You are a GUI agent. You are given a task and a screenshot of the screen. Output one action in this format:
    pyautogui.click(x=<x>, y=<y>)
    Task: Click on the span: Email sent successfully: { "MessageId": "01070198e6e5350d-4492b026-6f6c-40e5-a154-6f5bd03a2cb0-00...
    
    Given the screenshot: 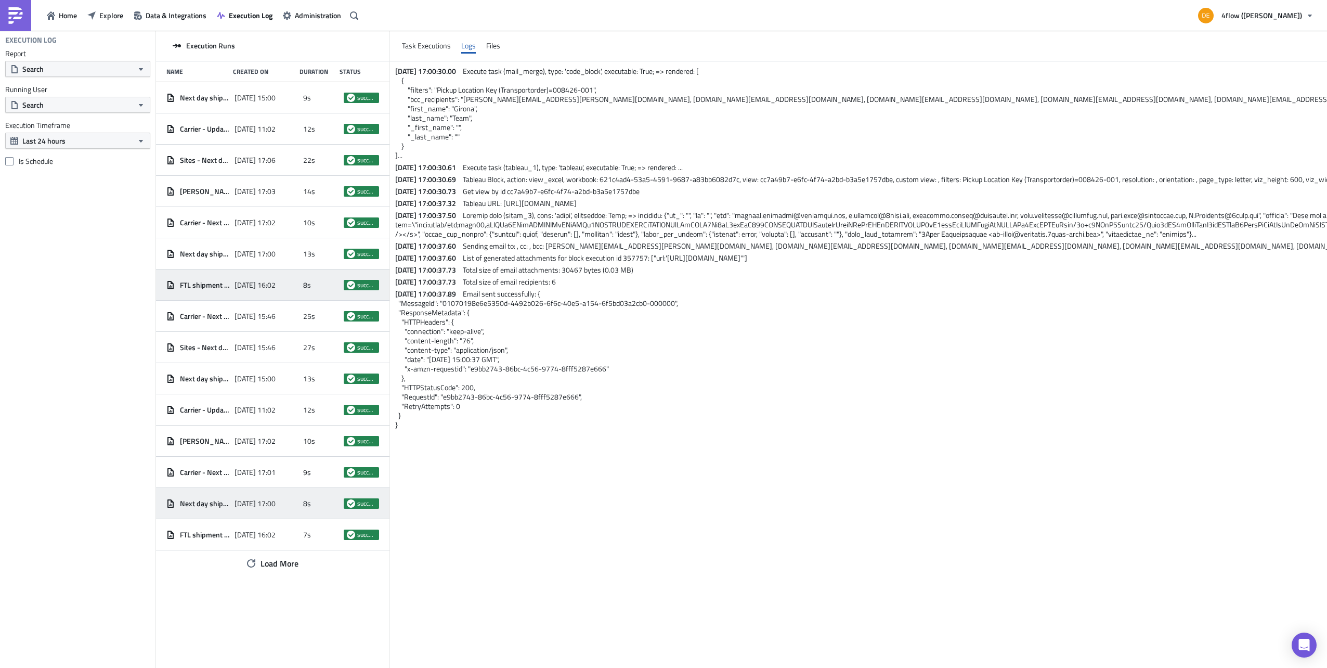 What is the action you would take?
    pyautogui.click(x=537, y=359)
    